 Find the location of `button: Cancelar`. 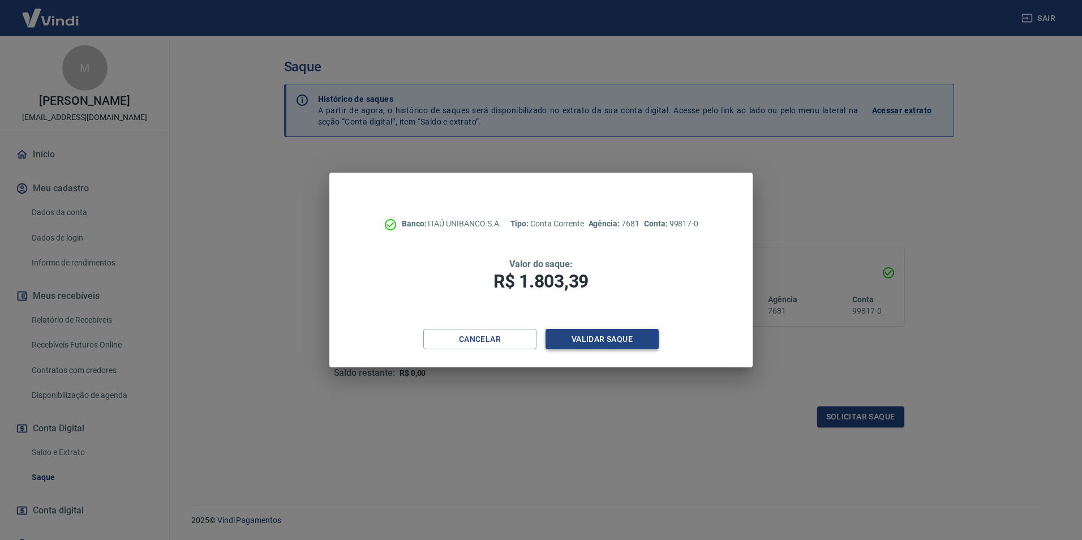

button: Cancelar is located at coordinates (480, 339).